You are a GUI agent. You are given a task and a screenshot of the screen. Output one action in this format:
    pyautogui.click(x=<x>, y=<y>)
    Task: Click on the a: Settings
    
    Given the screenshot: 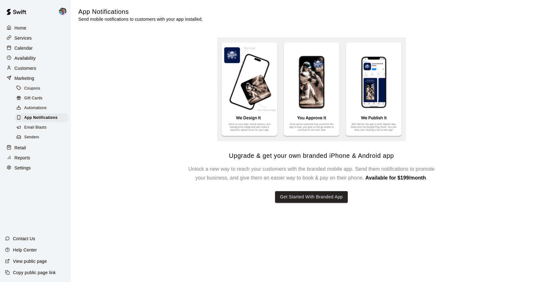 What is the action you would take?
    pyautogui.click(x=35, y=168)
    